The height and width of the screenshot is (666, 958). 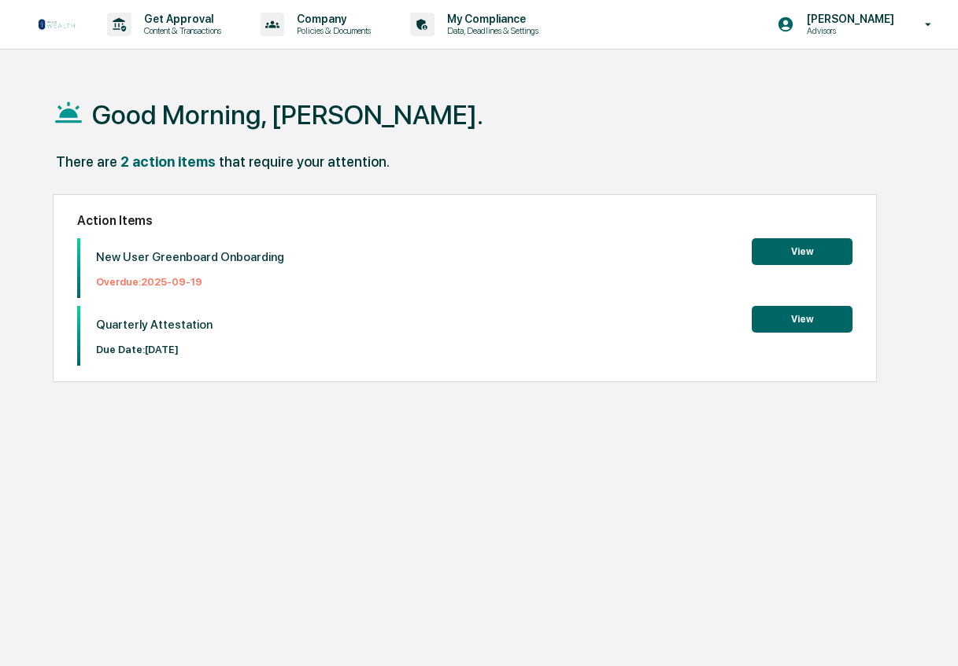 I want to click on p: Overdue: 2025-09-19, so click(x=190, y=282).